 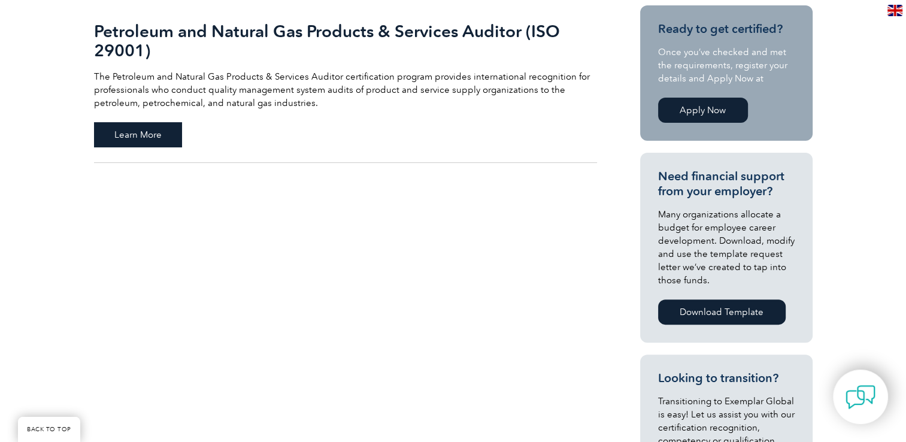 What do you see at coordinates (703, 110) in the screenshot?
I see `a: Apply Now` at bounding box center [703, 110].